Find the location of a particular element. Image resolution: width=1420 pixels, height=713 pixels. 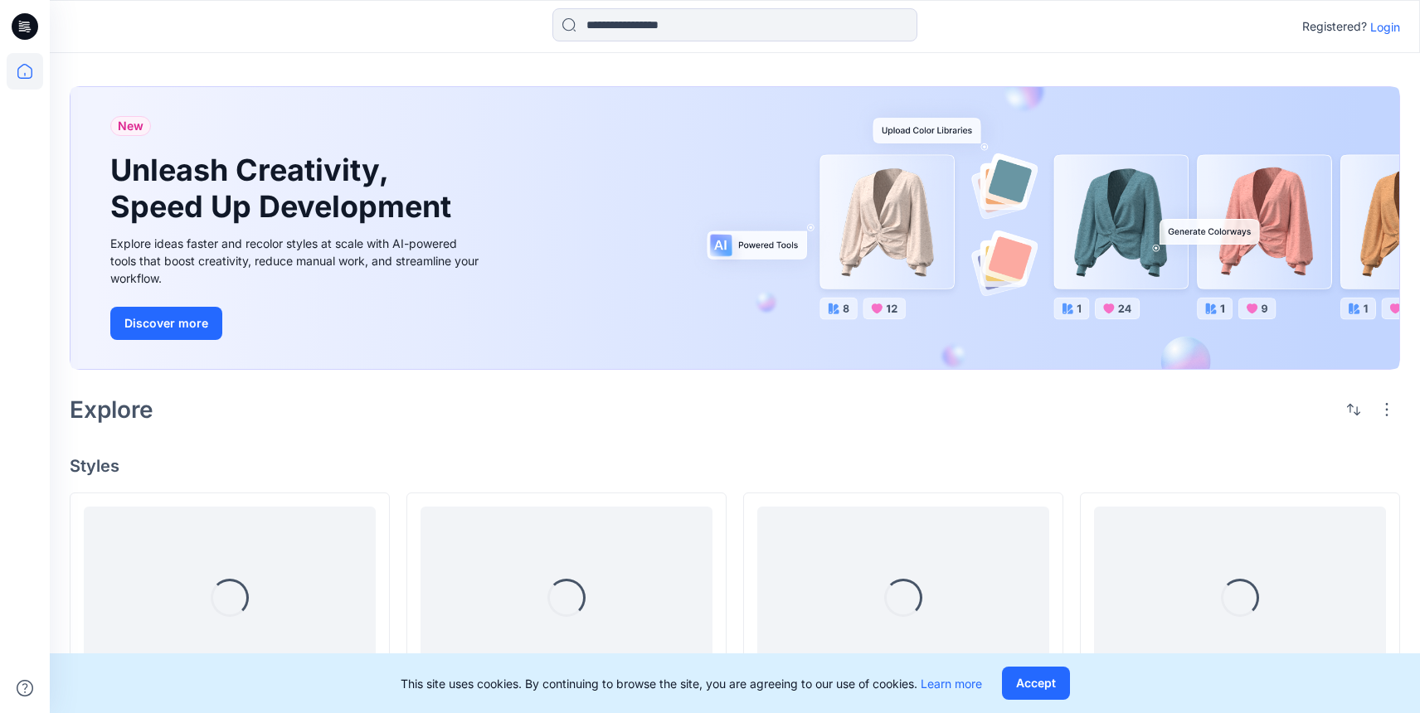

a: Discover more is located at coordinates (297, 323).